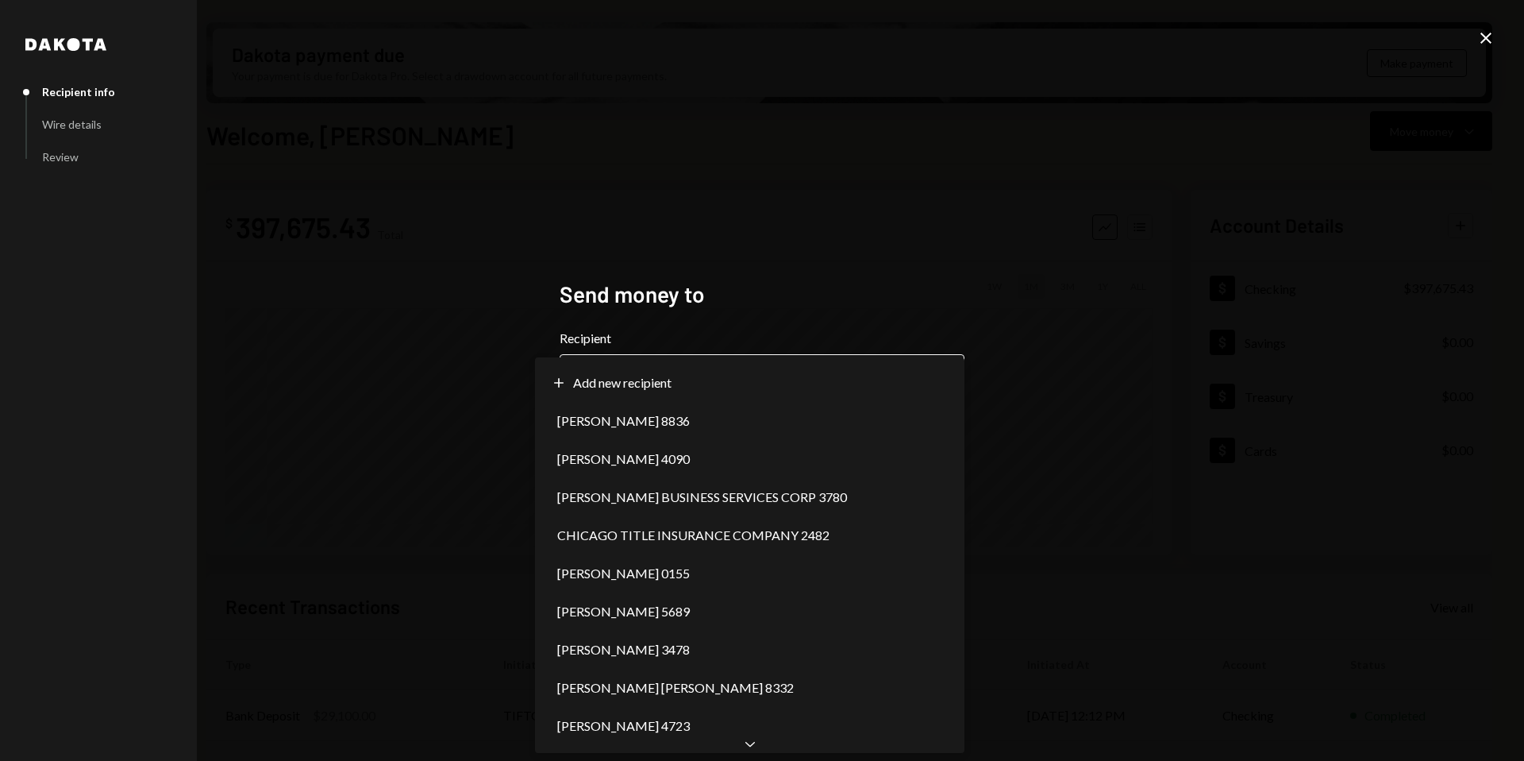 This screenshot has width=1524, height=761. I want to click on div: Review, so click(60, 156).